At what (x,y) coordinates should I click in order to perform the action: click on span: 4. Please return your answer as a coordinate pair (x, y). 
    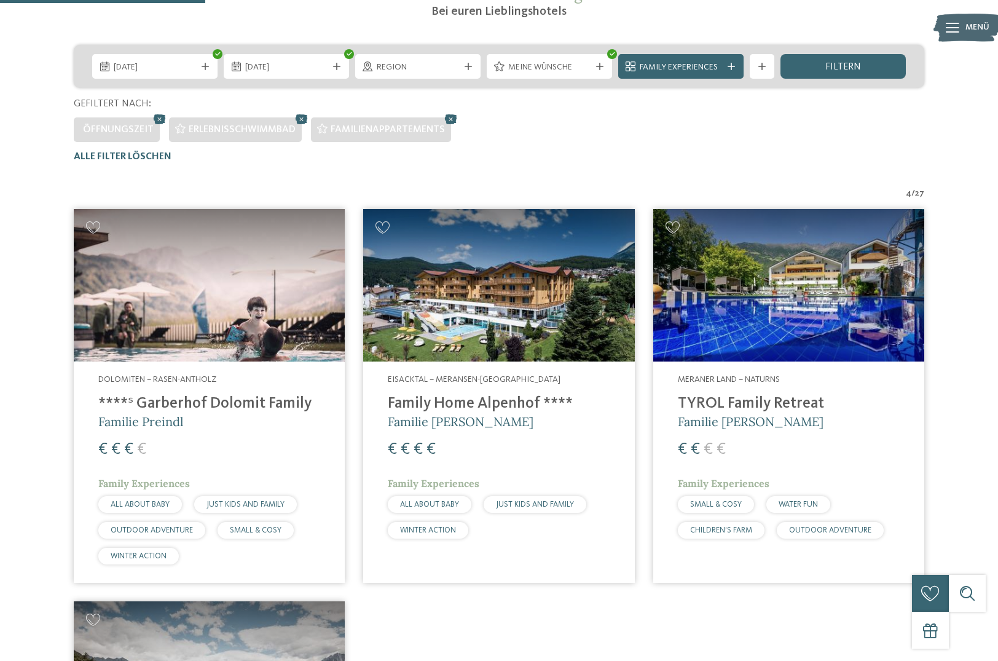
    Looking at the image, I should click on (908, 194).